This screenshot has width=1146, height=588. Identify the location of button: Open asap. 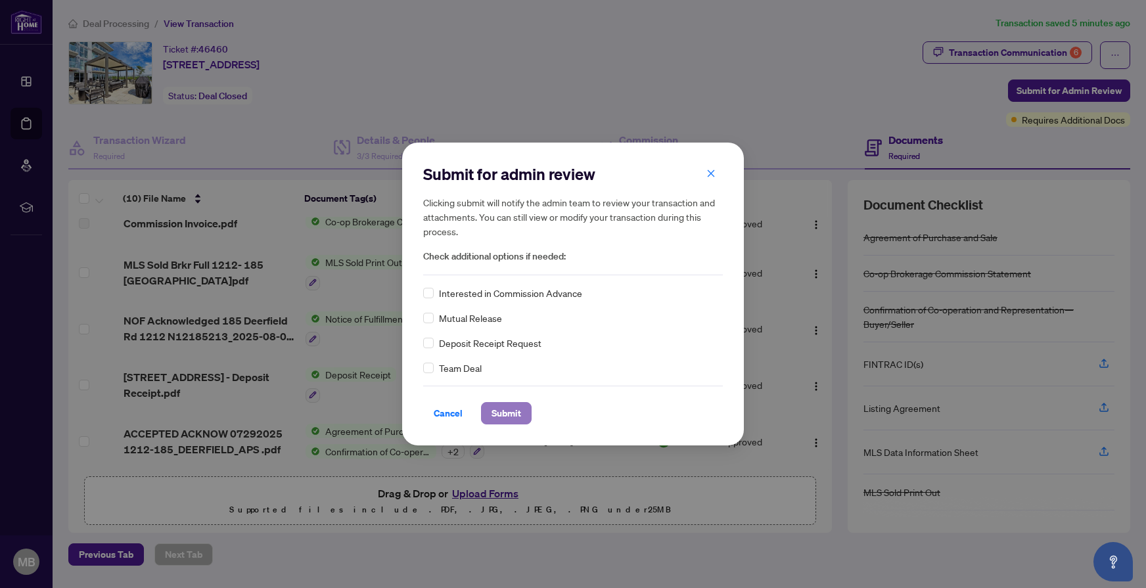
(1113, 562).